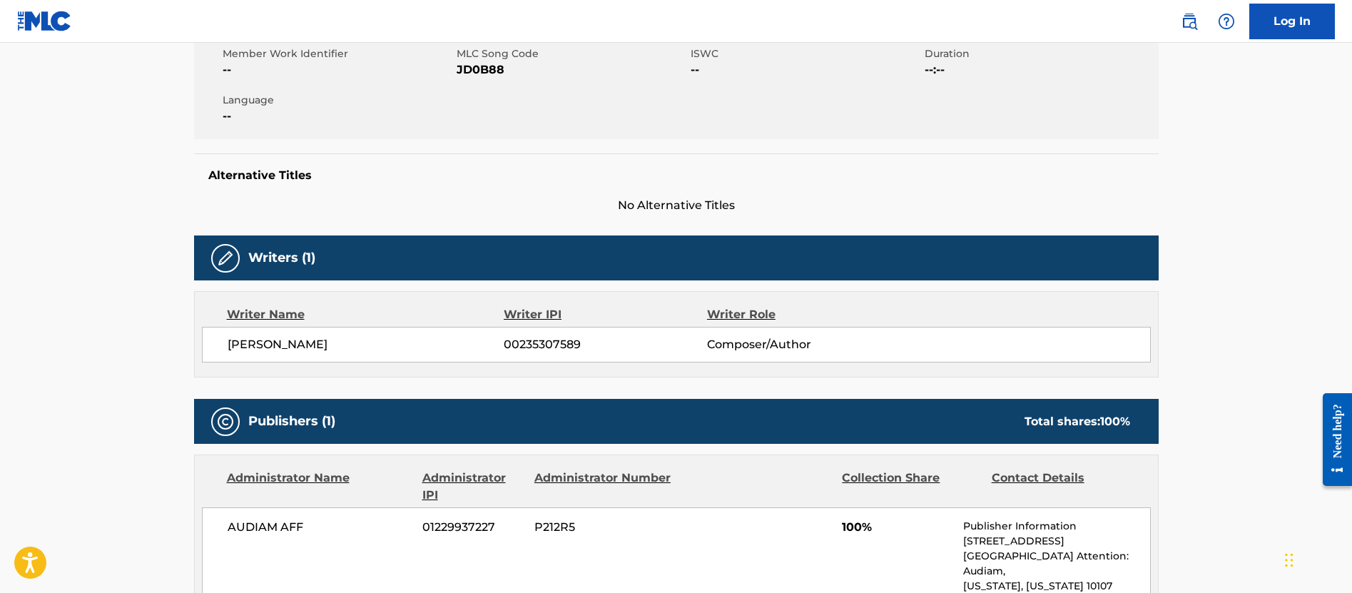 The height and width of the screenshot is (593, 1352). Describe the element at coordinates (473, 487) in the screenshot. I see `div: Administrator IPI` at that location.